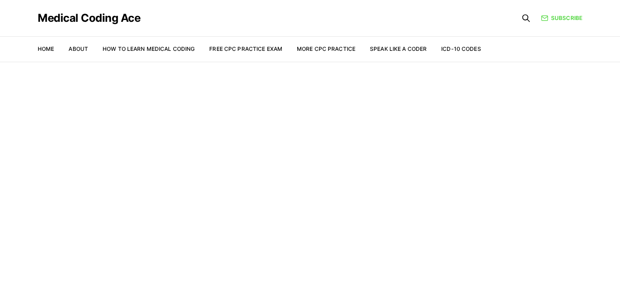 The height and width of the screenshot is (291, 620). Describe the element at coordinates (148, 49) in the screenshot. I see `a: How to Learn Medical Coding` at that location.